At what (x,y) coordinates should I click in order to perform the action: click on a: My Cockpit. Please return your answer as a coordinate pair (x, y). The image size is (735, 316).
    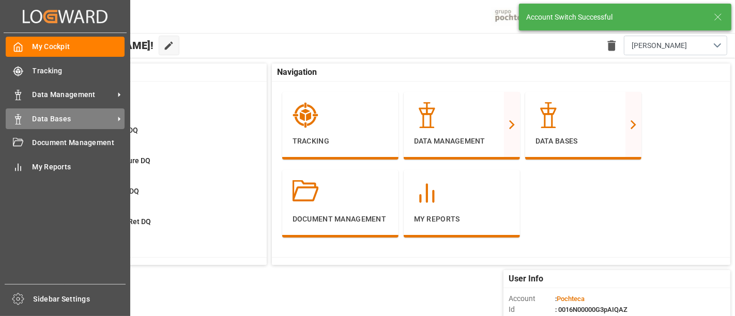
    Looking at the image, I should click on (65, 47).